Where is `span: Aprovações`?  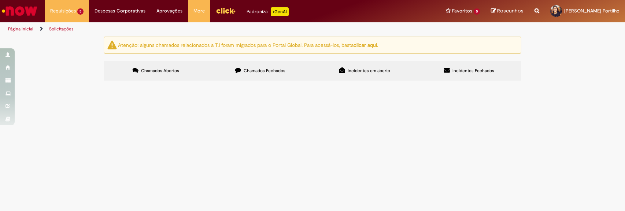 span: Aprovações is located at coordinates (169, 11).